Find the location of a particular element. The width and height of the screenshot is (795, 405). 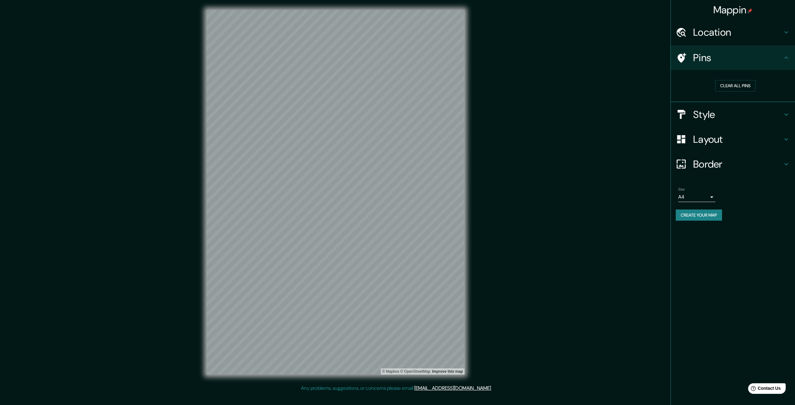

img: pin-icon.png is located at coordinates (750, 11).